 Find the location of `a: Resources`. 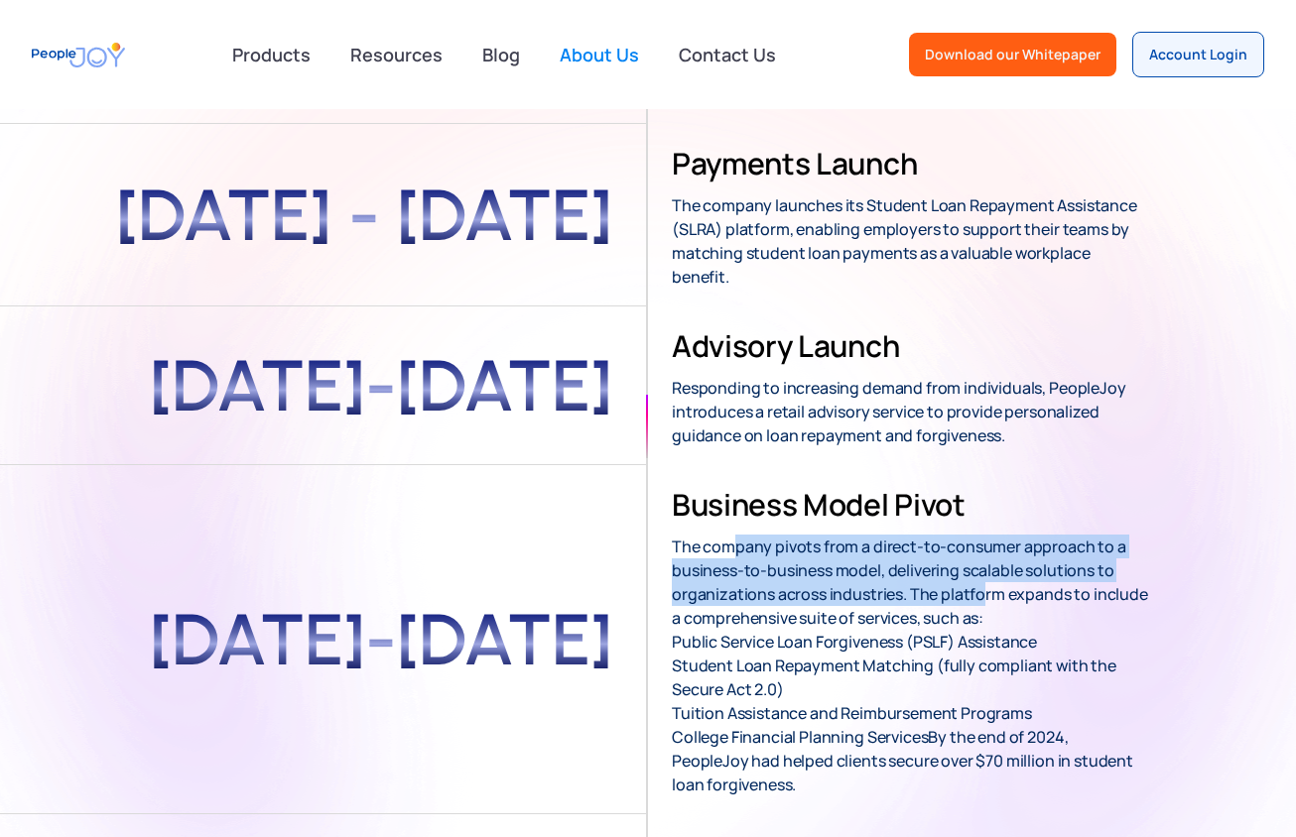

a: Resources is located at coordinates (396, 55).